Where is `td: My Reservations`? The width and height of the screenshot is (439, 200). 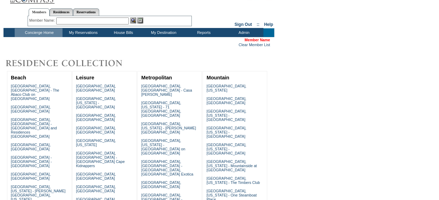 td: My Reservations is located at coordinates (82, 33).